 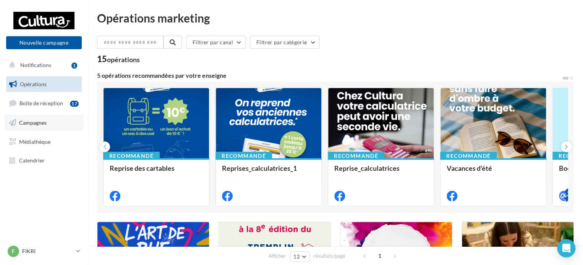 What do you see at coordinates (32, 160) in the screenshot?
I see `span: Calendrier` at bounding box center [32, 160].